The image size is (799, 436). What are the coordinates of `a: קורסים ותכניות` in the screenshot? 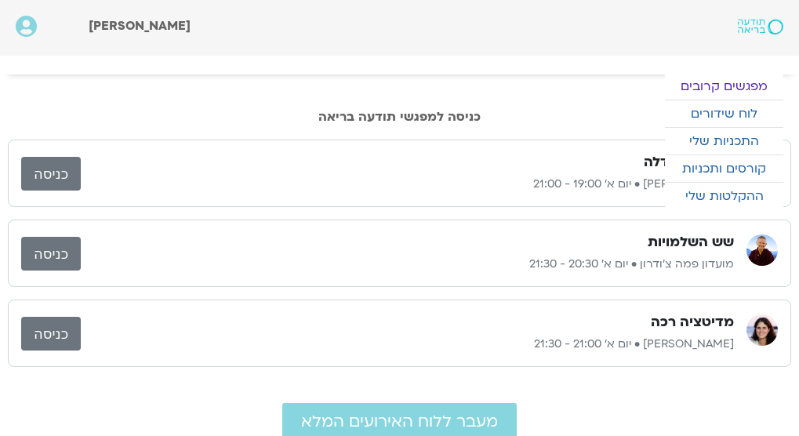 It's located at (724, 169).